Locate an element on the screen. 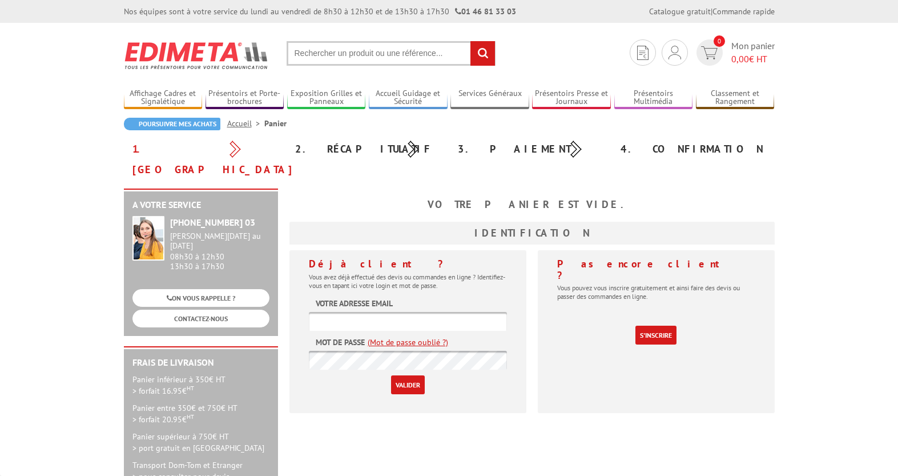 This screenshot has height=476, width=898. img: widget-service.jpg is located at coordinates (148, 238).